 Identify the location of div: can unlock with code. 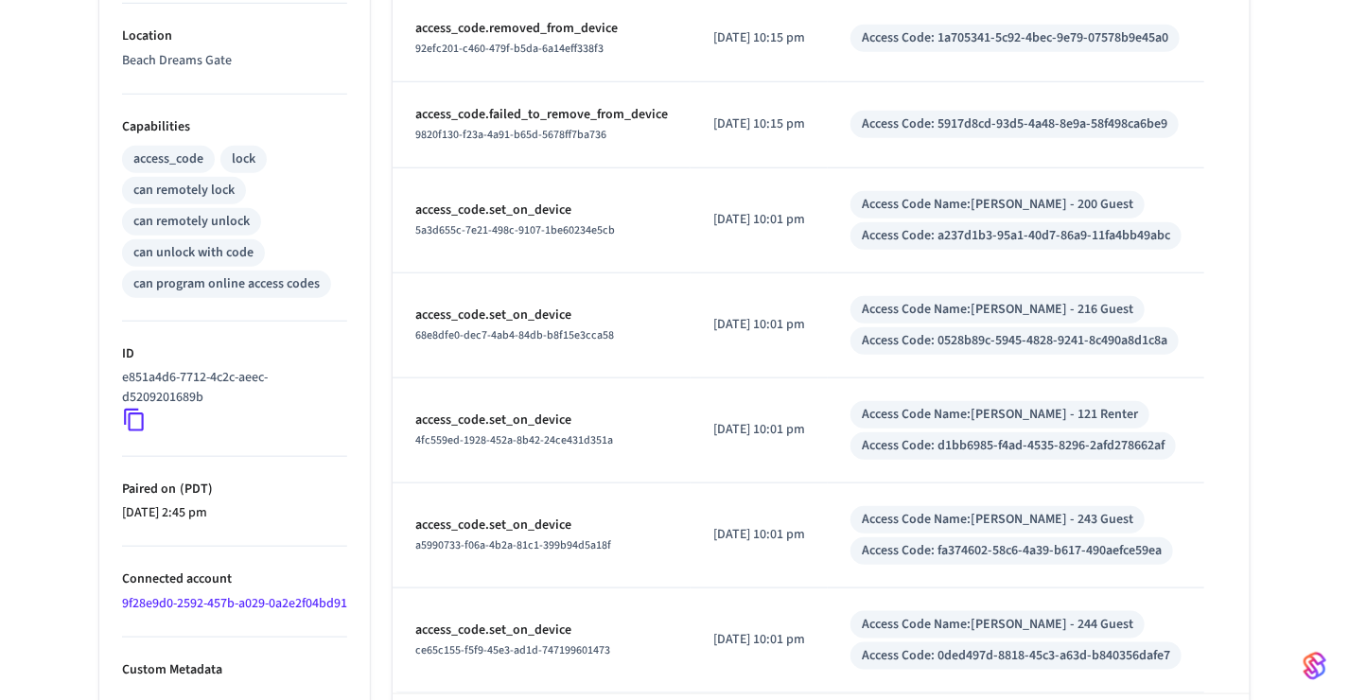
(193, 253).